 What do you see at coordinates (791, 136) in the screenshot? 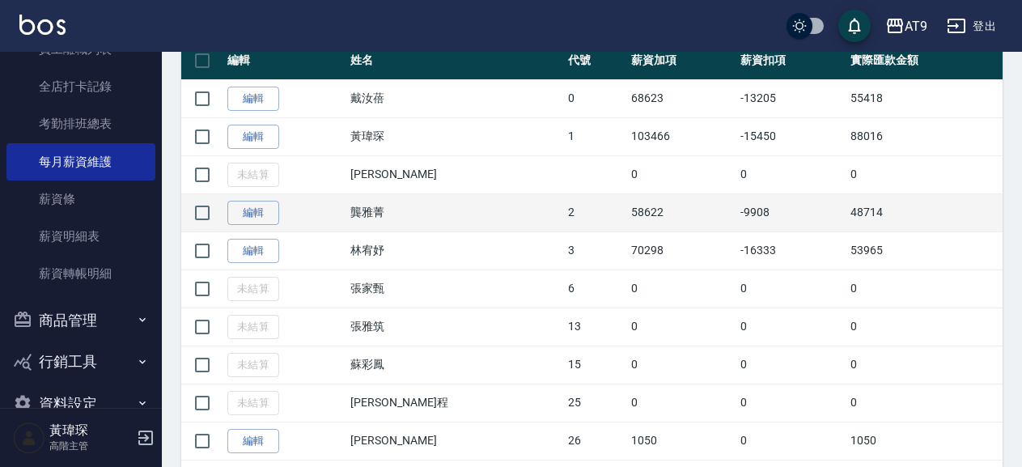
I see `td: -15450` at bounding box center [791, 136].